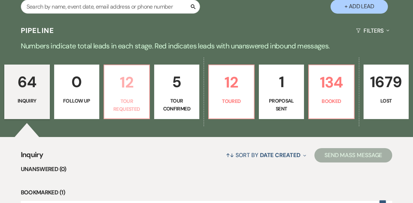 Image resolution: width=413 pixels, height=203 pixels. I want to click on button: Send Mass Message, so click(354, 155).